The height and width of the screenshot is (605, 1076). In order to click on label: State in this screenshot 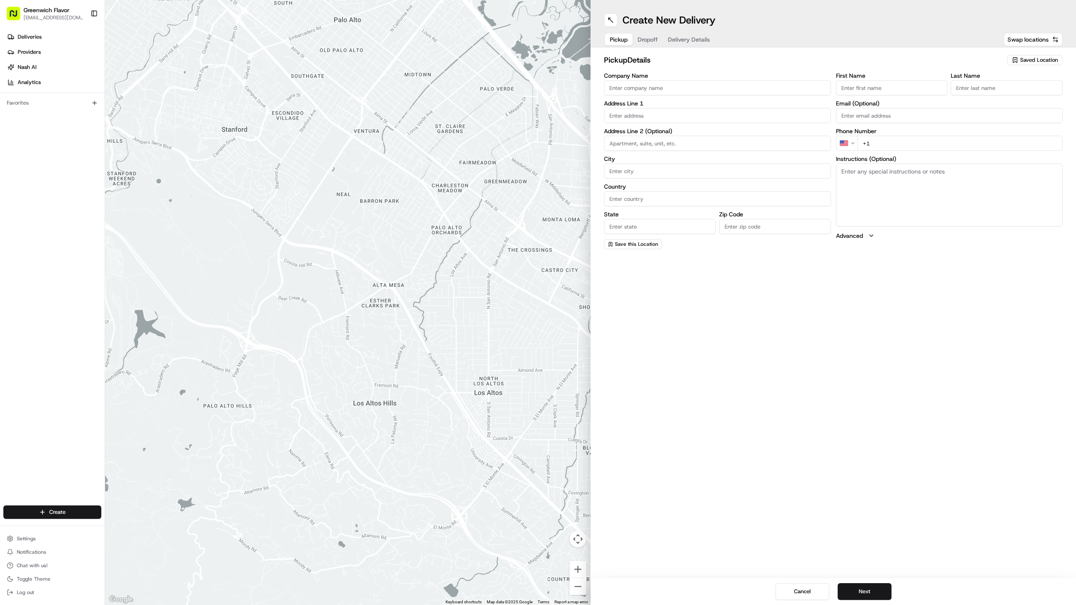, I will do `click(660, 214)`.